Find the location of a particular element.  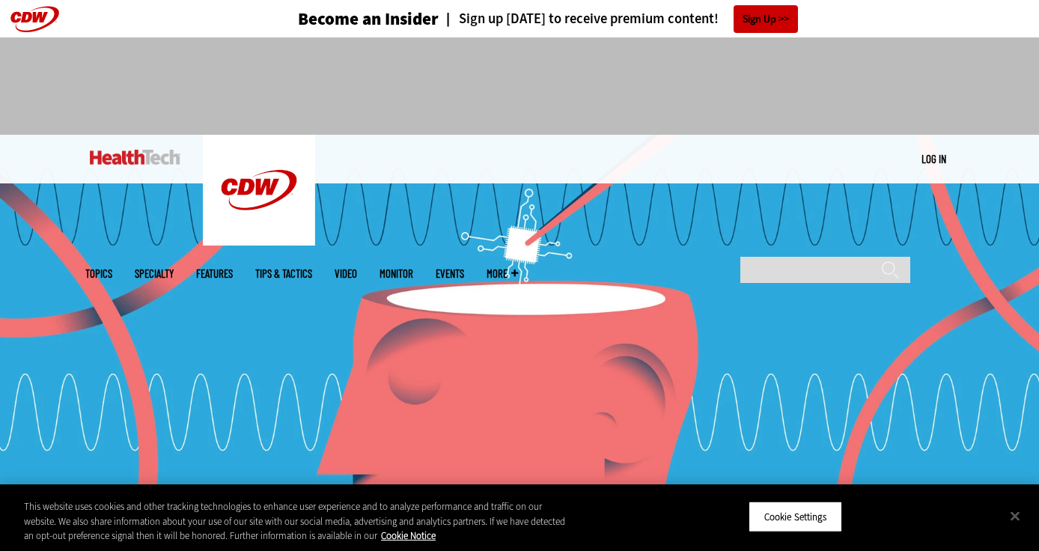

div: User menu is located at coordinates (933, 159).